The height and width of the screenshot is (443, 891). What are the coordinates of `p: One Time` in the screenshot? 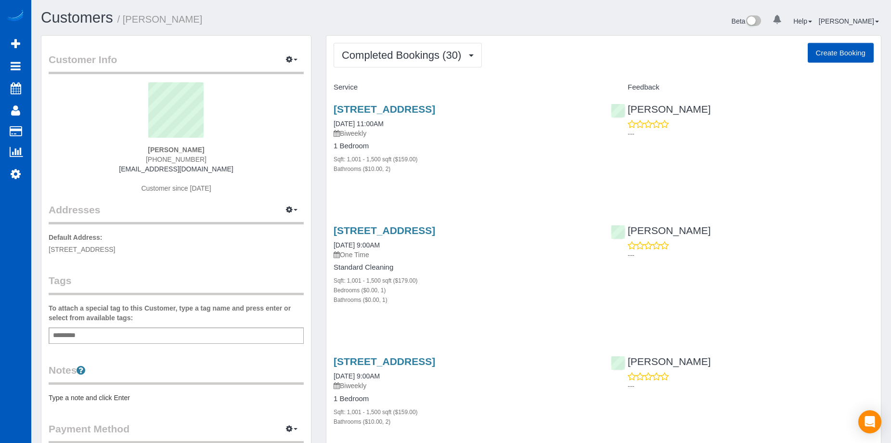 It's located at (465, 255).